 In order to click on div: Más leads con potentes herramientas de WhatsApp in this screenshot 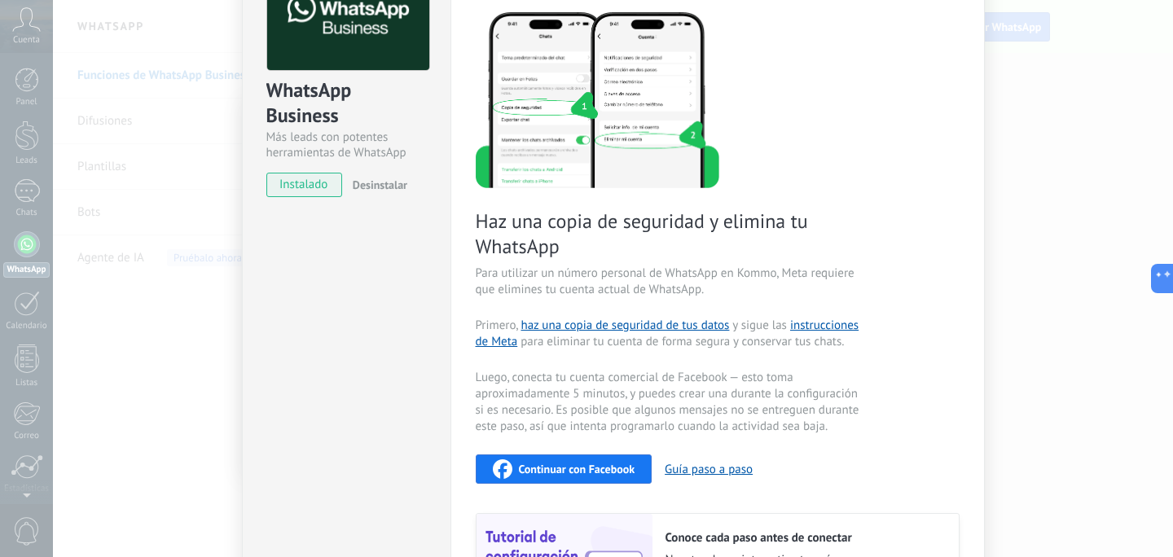, I will do `click(346, 145)`.